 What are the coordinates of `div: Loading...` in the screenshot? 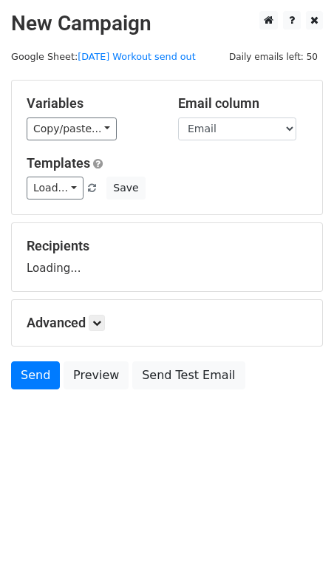 It's located at (167, 257).